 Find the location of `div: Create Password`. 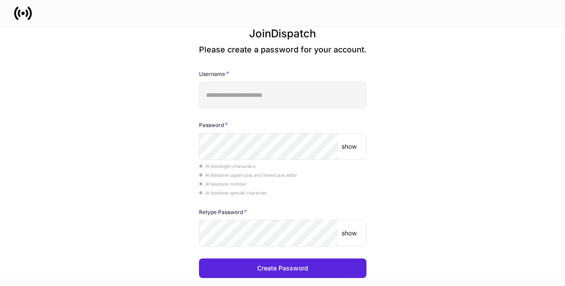

div: Create Password is located at coordinates (282, 268).